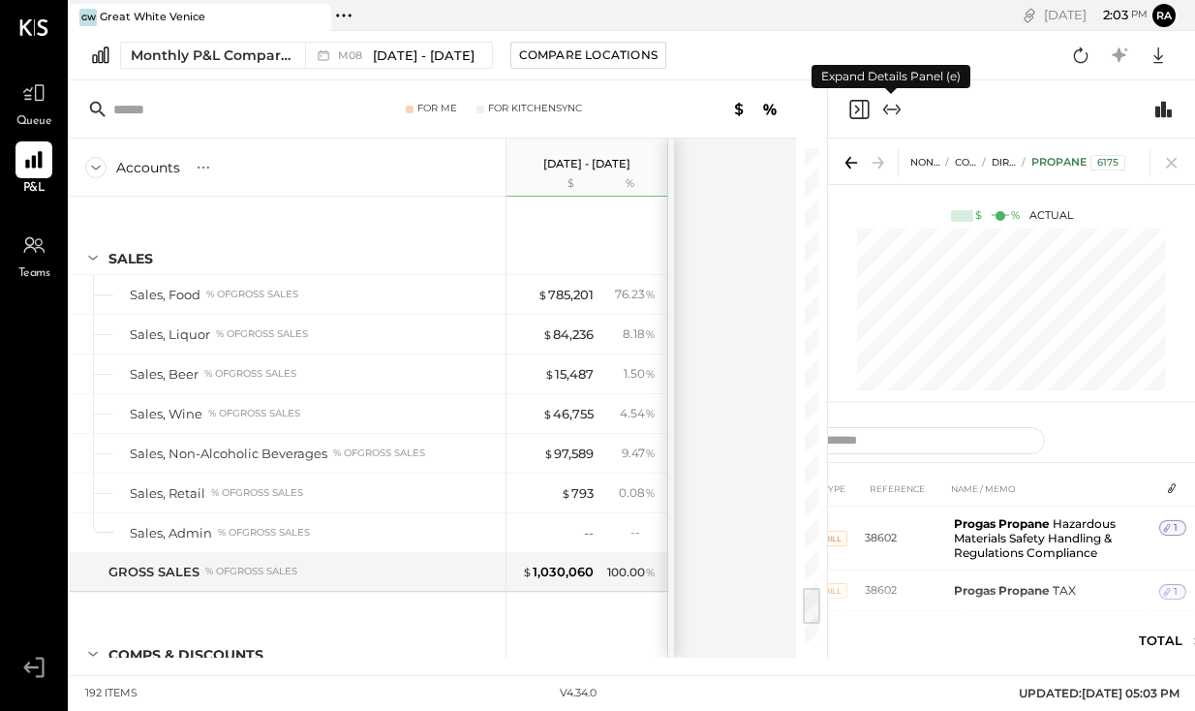  Describe the element at coordinates (111, 693) in the screenshot. I see `div: 192 items` at that location.